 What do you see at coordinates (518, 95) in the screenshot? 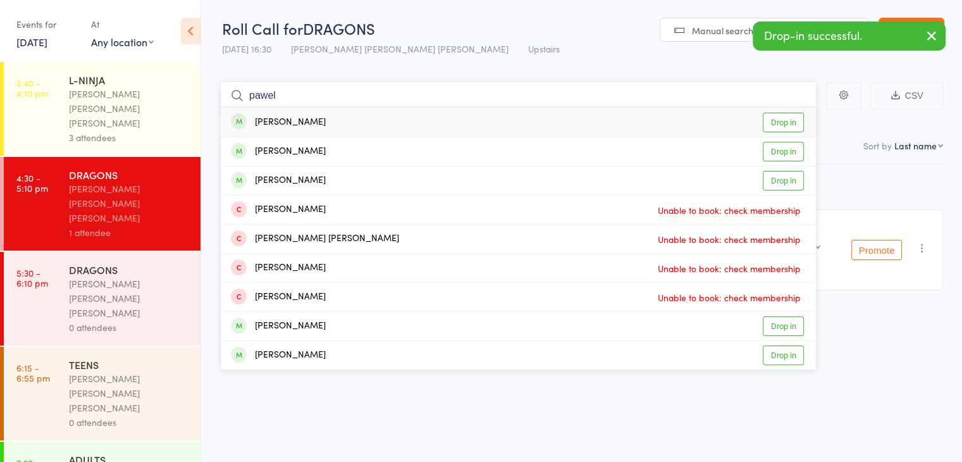
I see `input: Search by name` at bounding box center [518, 95].